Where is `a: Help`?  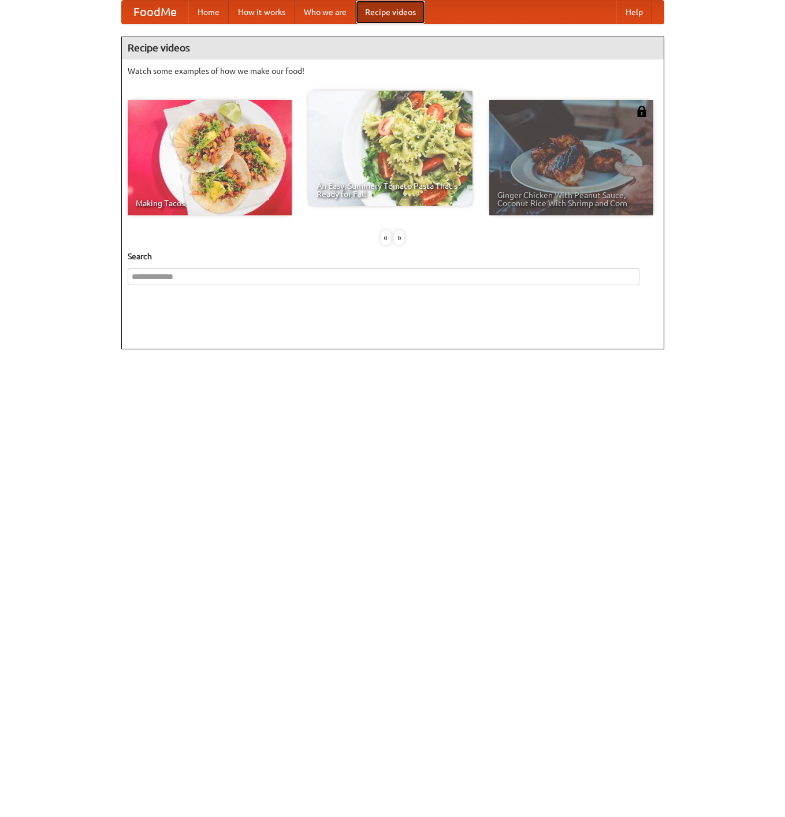
a: Help is located at coordinates (634, 12).